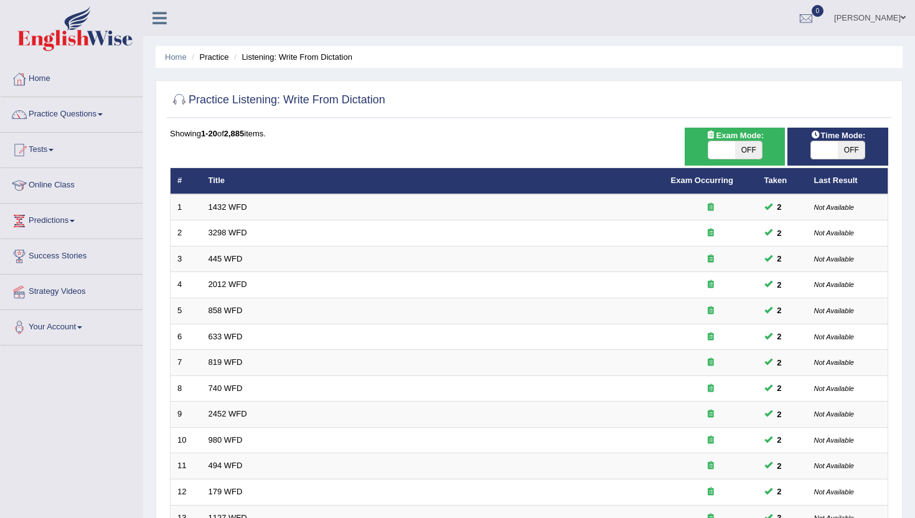 This screenshot has width=915, height=518. What do you see at coordinates (209, 57) in the screenshot?
I see `li: Practice` at bounding box center [209, 57].